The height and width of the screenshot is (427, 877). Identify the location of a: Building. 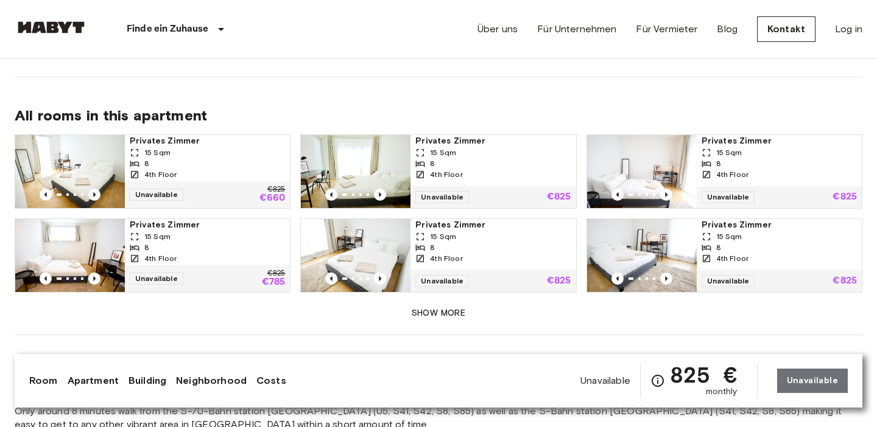
(147, 381).